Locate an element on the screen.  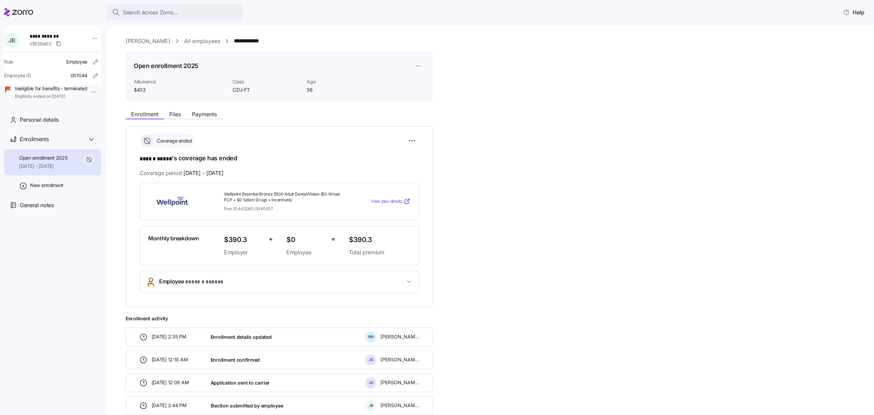
span: CZU-FT is located at coordinates (267, 90).